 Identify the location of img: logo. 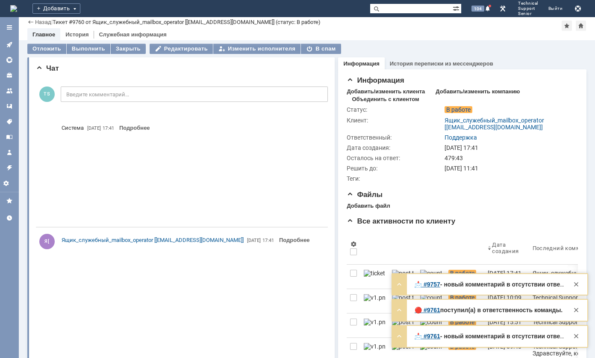
(14, 9).